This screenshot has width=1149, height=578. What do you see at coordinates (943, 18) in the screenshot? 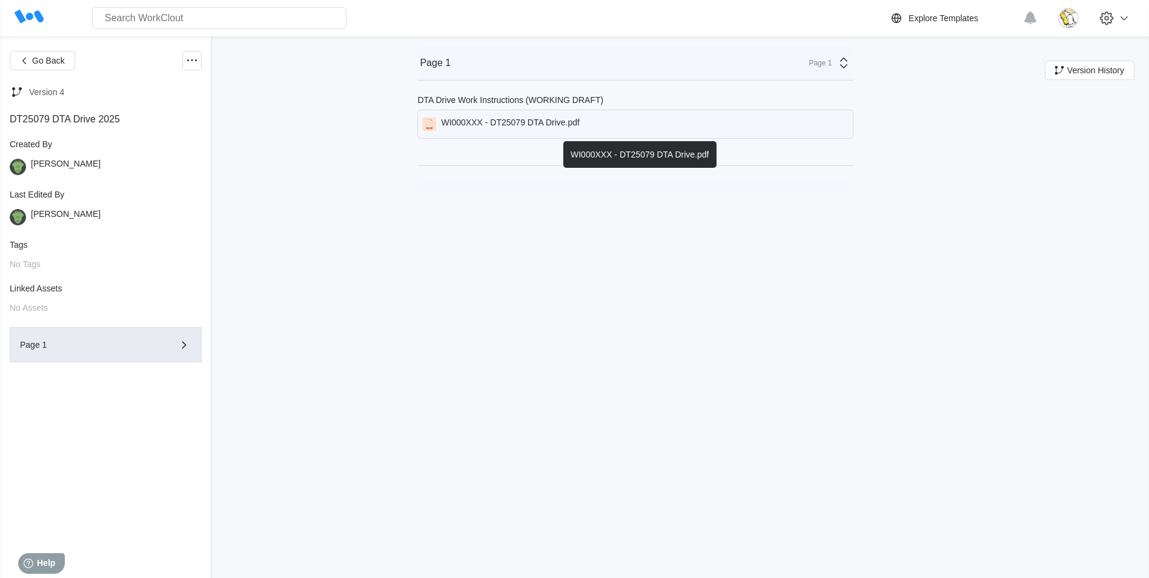
I see `div: Explore Templates` at bounding box center [943, 18].